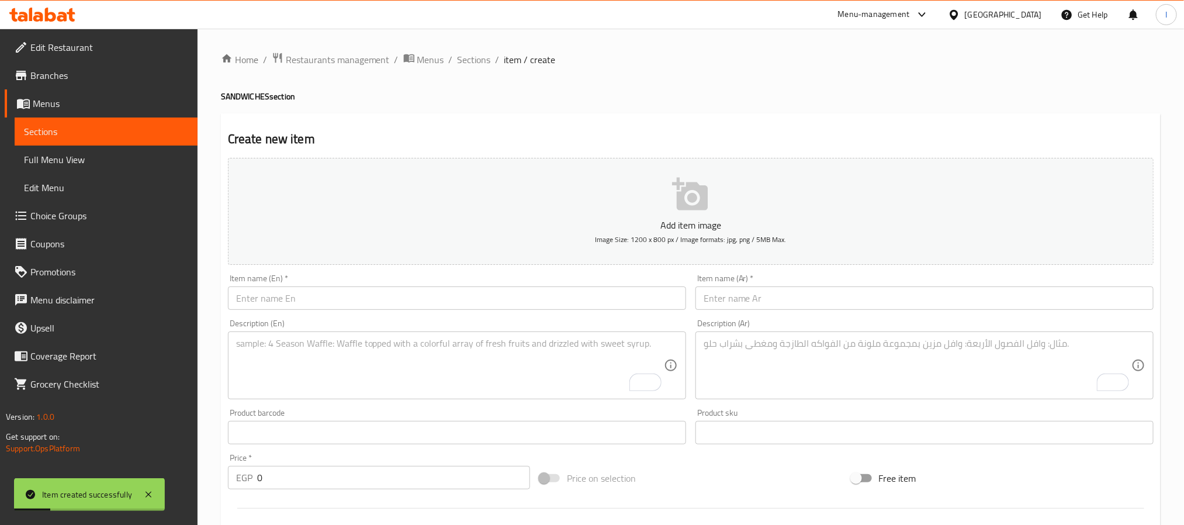  What do you see at coordinates (101, 272) in the screenshot?
I see `a: Promotions` at bounding box center [101, 272].